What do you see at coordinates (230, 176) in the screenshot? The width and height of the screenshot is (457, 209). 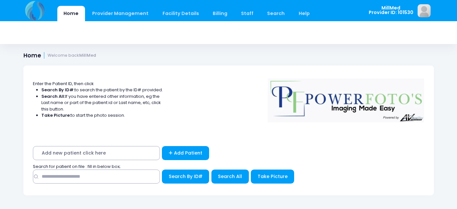 I see `span: Search All` at bounding box center [230, 176].